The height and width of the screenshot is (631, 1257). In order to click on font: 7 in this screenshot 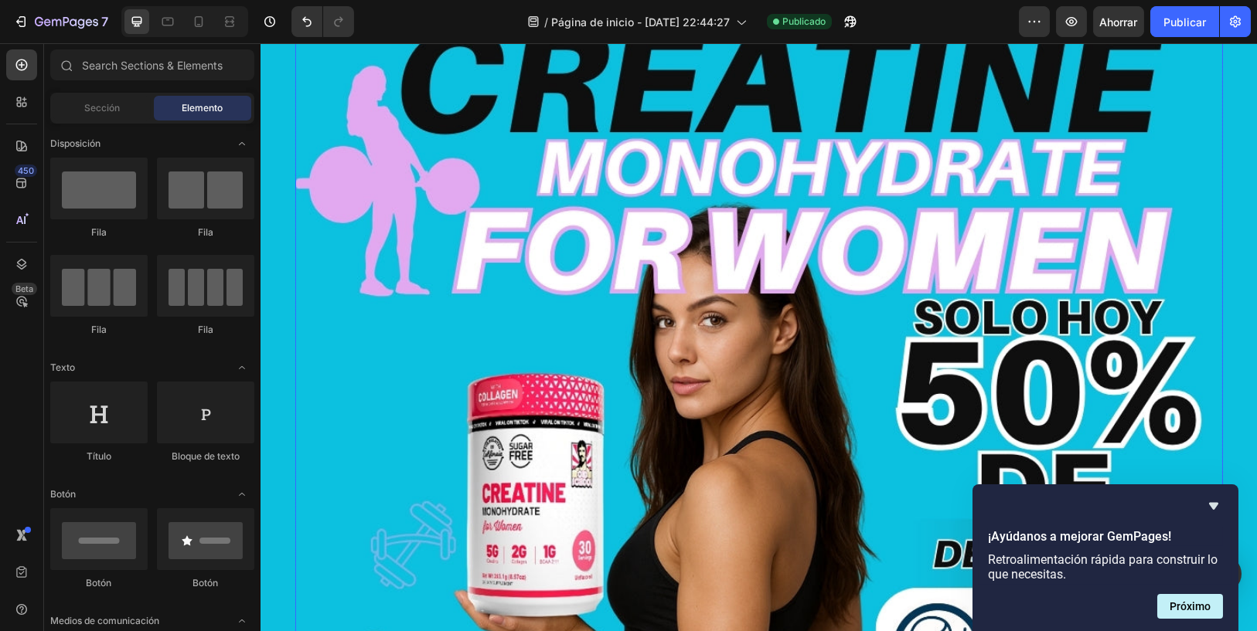, I will do `click(104, 22)`.